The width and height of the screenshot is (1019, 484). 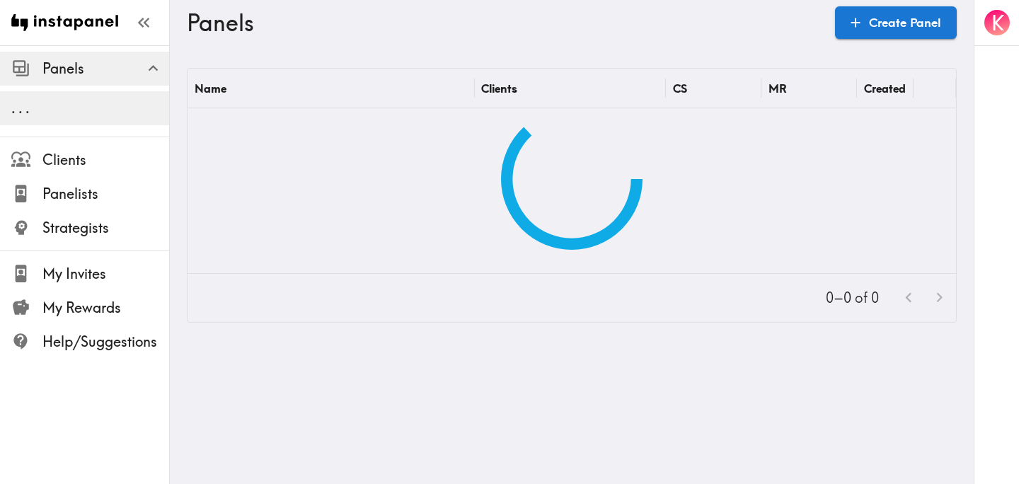 What do you see at coordinates (105, 194) in the screenshot?
I see `span: Panelists` at bounding box center [105, 194].